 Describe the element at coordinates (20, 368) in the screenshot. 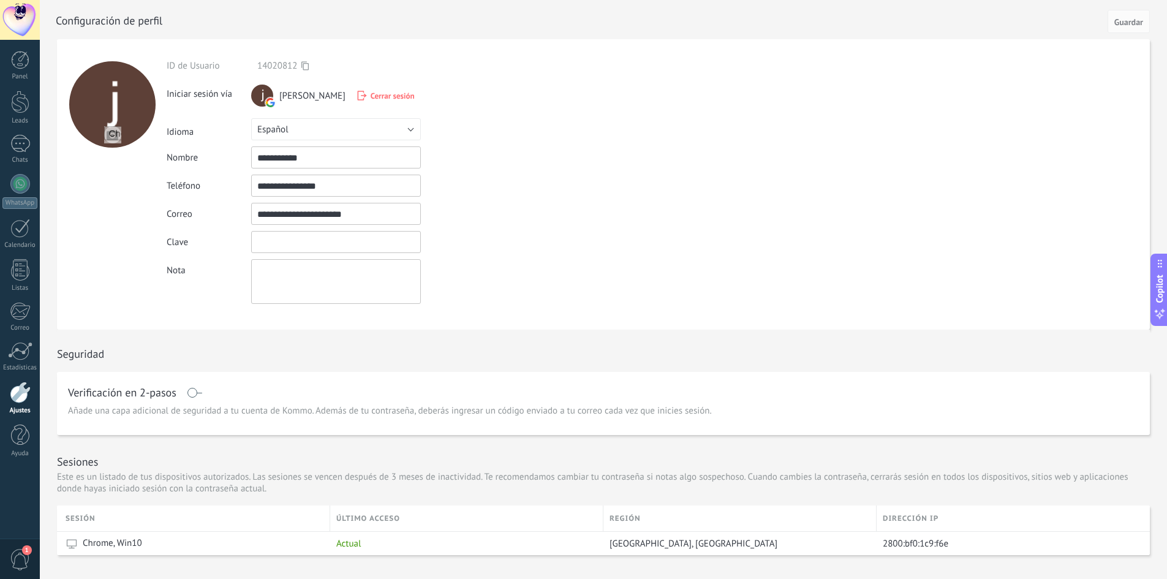

I see `div: Estadísticas` at that location.